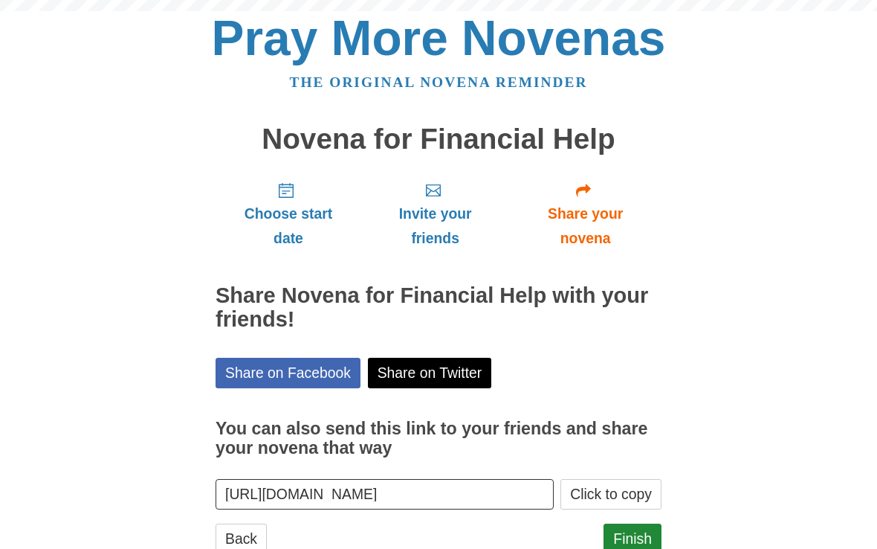 The height and width of the screenshot is (549, 877). I want to click on h3: You can also send this link to your friends and share your novena that way, so click(439, 438).